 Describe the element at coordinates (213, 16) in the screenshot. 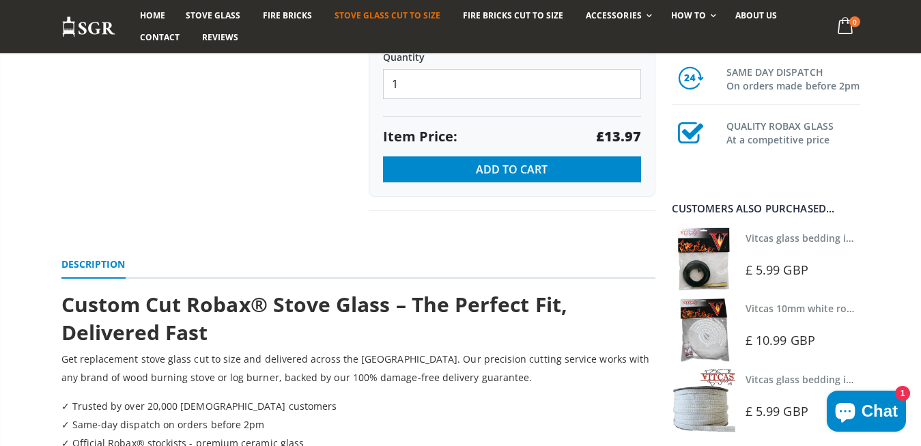

I see `a: Stove Glass` at that location.